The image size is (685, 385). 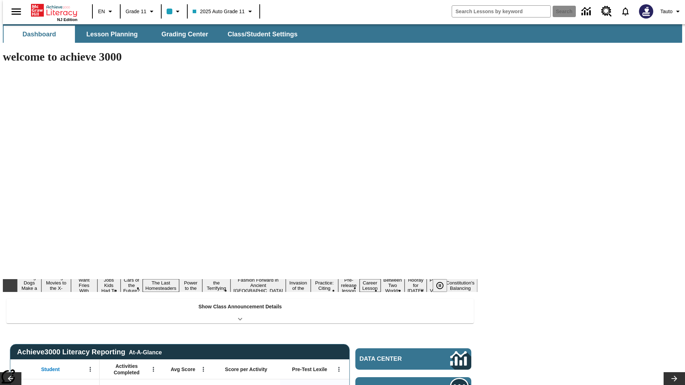 What do you see at coordinates (263, 34) in the screenshot?
I see `button: Class/Student Settings` at bounding box center [263, 34].